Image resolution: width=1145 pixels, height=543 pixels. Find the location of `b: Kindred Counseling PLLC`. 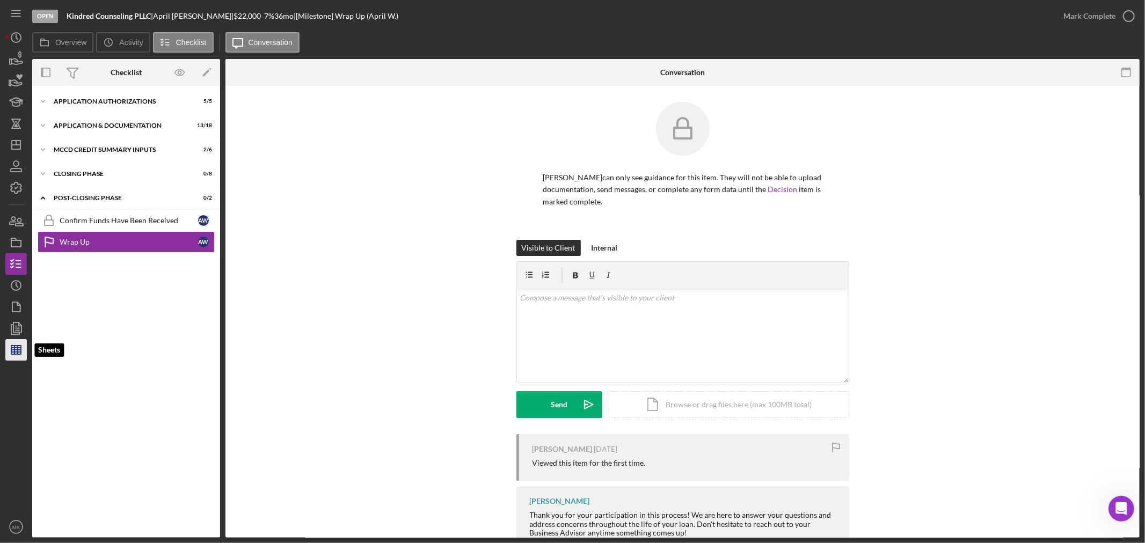

b: Kindred Counseling PLLC is located at coordinates (108, 16).